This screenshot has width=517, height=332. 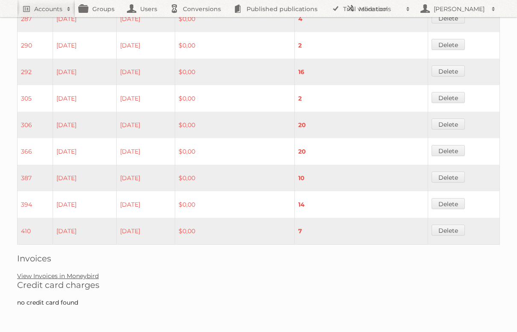 What do you see at coordinates (35, 45) in the screenshot?
I see `td: 290` at bounding box center [35, 45].